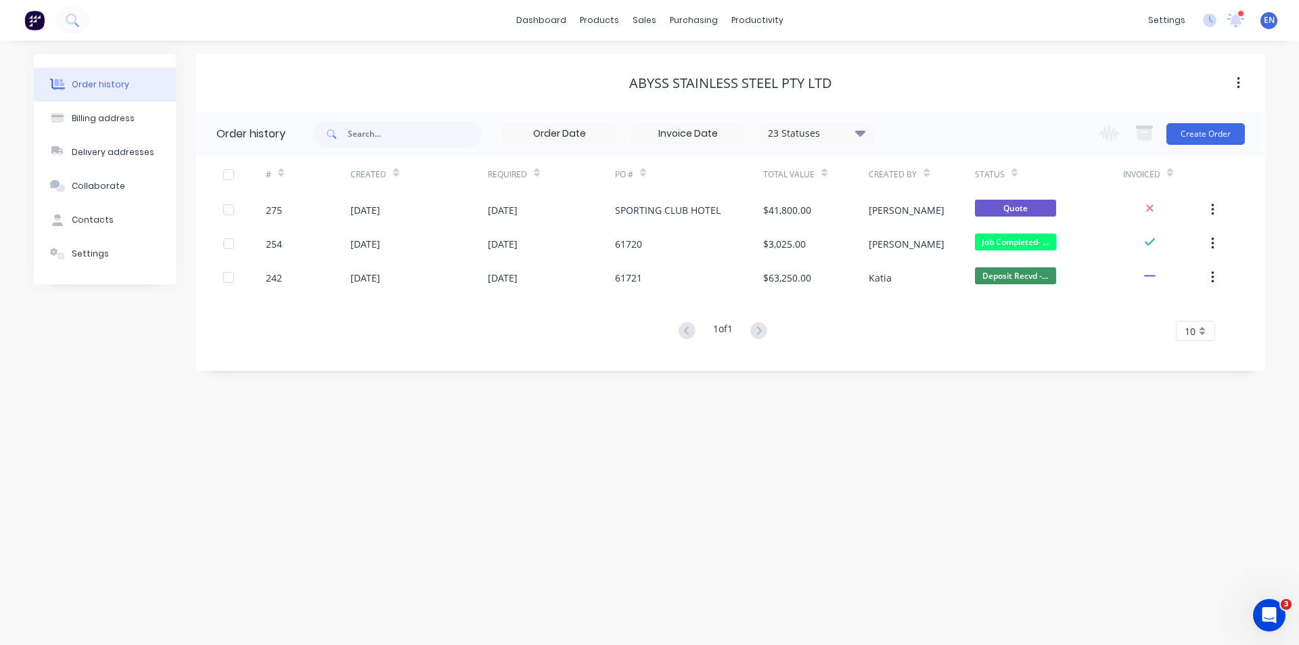  Describe the element at coordinates (880, 277) in the screenshot. I see `div: Katia` at that location.